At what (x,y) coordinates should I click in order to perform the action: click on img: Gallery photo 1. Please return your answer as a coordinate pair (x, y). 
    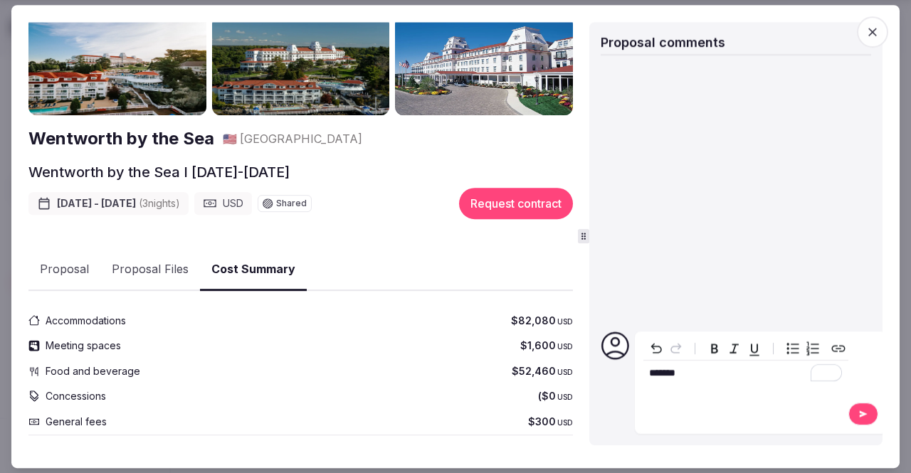
    Looking at the image, I should click on (117, 65).